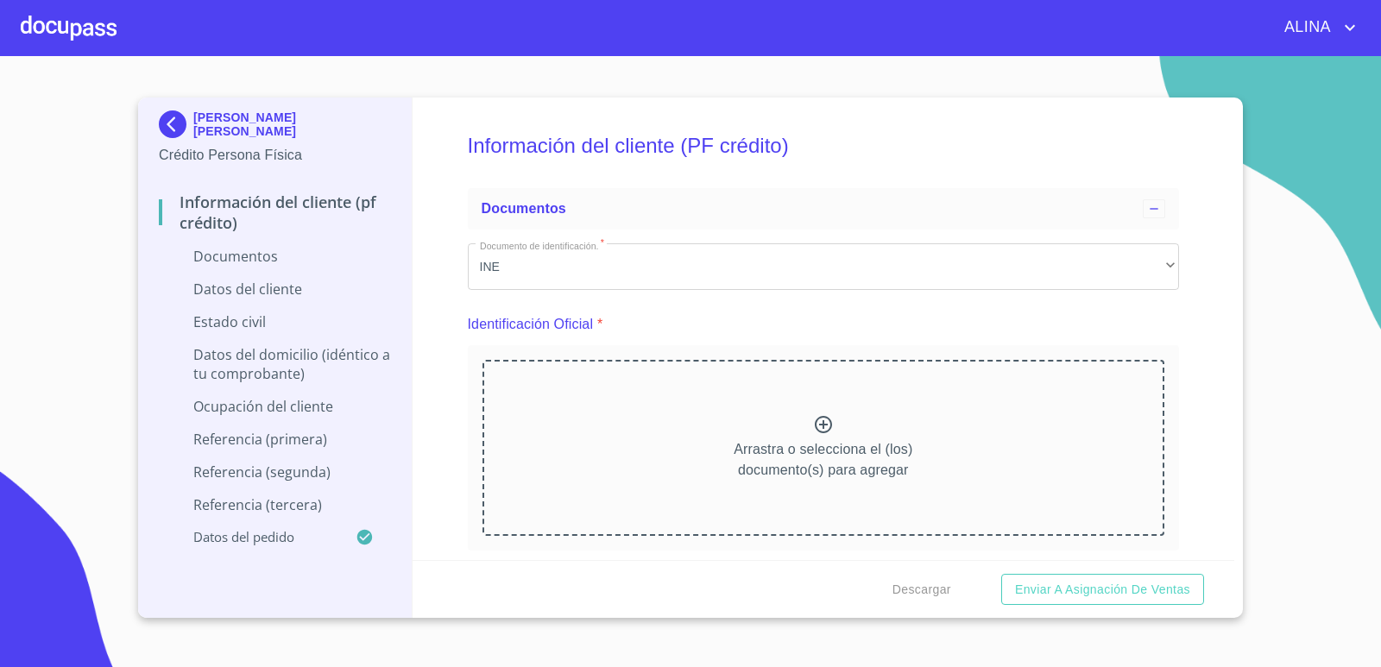  I want to click on h5: Información del cliente (PF crédito), so click(823, 146).